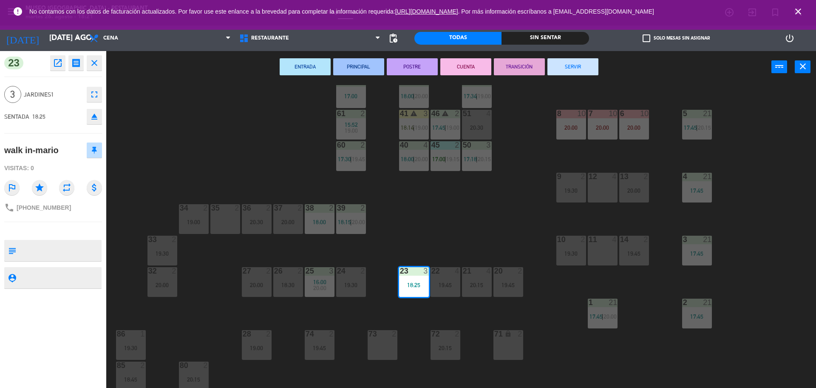  What do you see at coordinates (180, 208) in the screenshot?
I see `div: 34` at bounding box center [180, 208].